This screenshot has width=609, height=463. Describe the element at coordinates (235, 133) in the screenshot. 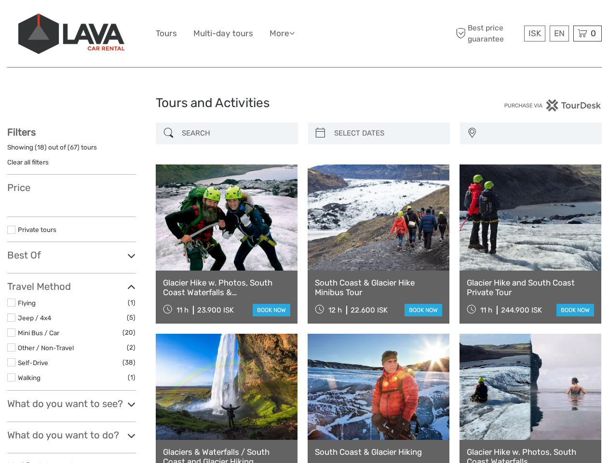

I see `input: SEARCH` at that location.